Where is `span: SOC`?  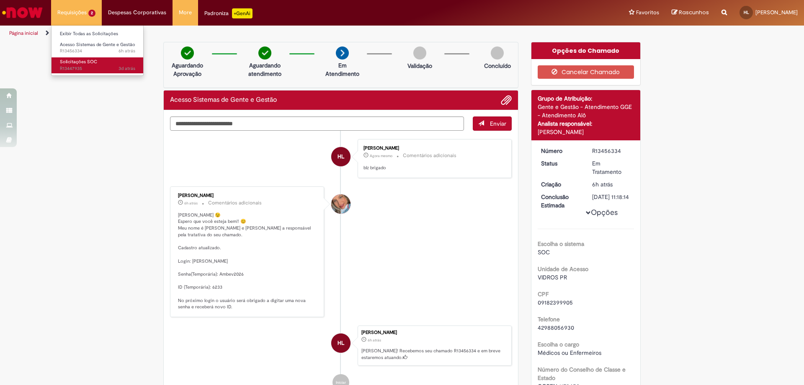
span: SOC is located at coordinates (544, 252).